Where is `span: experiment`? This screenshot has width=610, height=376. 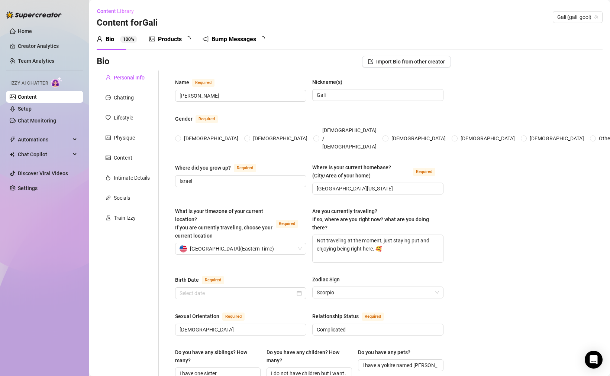
span: experiment is located at coordinates (108, 218).